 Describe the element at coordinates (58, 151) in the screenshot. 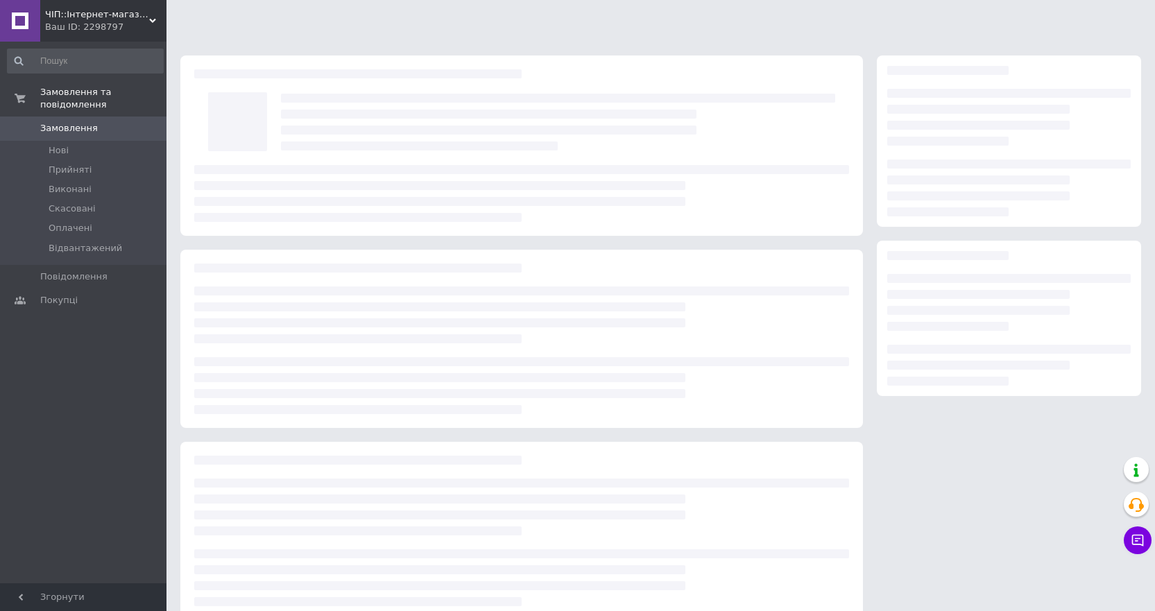

I see `span: Нові` at that location.